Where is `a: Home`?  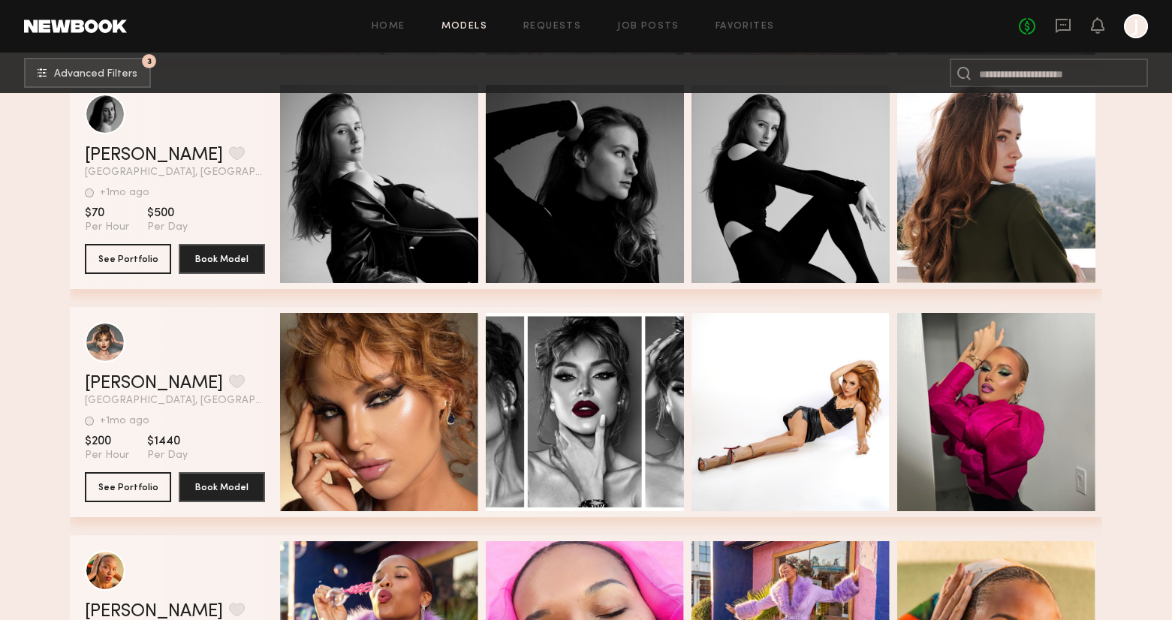 a: Home is located at coordinates (388, 26).